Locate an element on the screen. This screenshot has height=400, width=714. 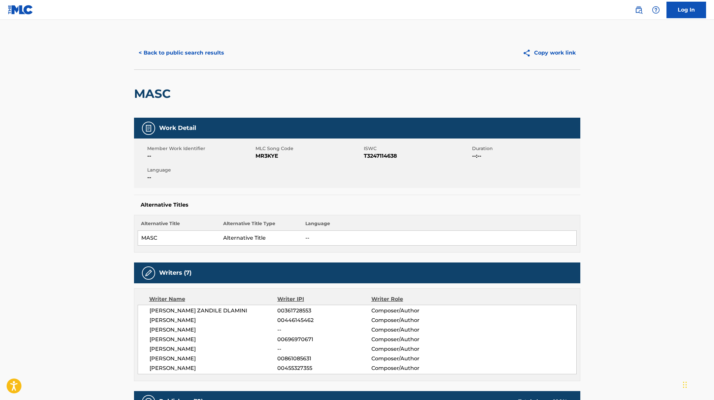
div: Chat Widget is located at coordinates (698, 384).